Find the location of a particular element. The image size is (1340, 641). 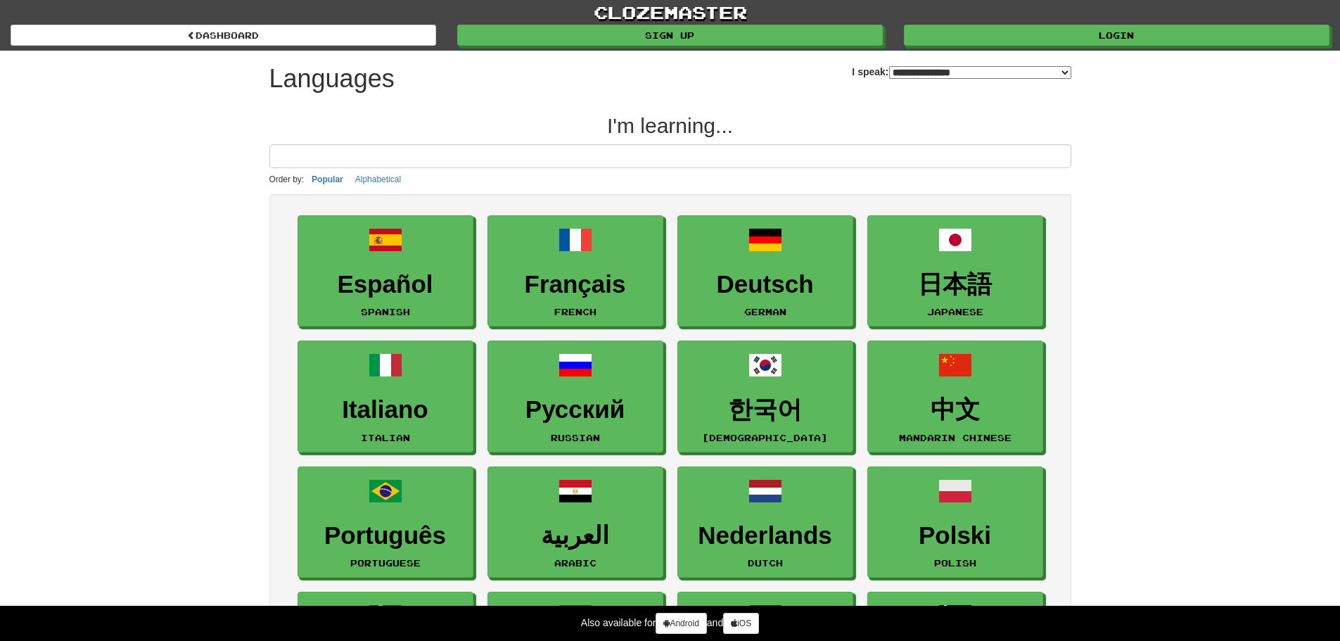

small: German is located at coordinates (765, 312).